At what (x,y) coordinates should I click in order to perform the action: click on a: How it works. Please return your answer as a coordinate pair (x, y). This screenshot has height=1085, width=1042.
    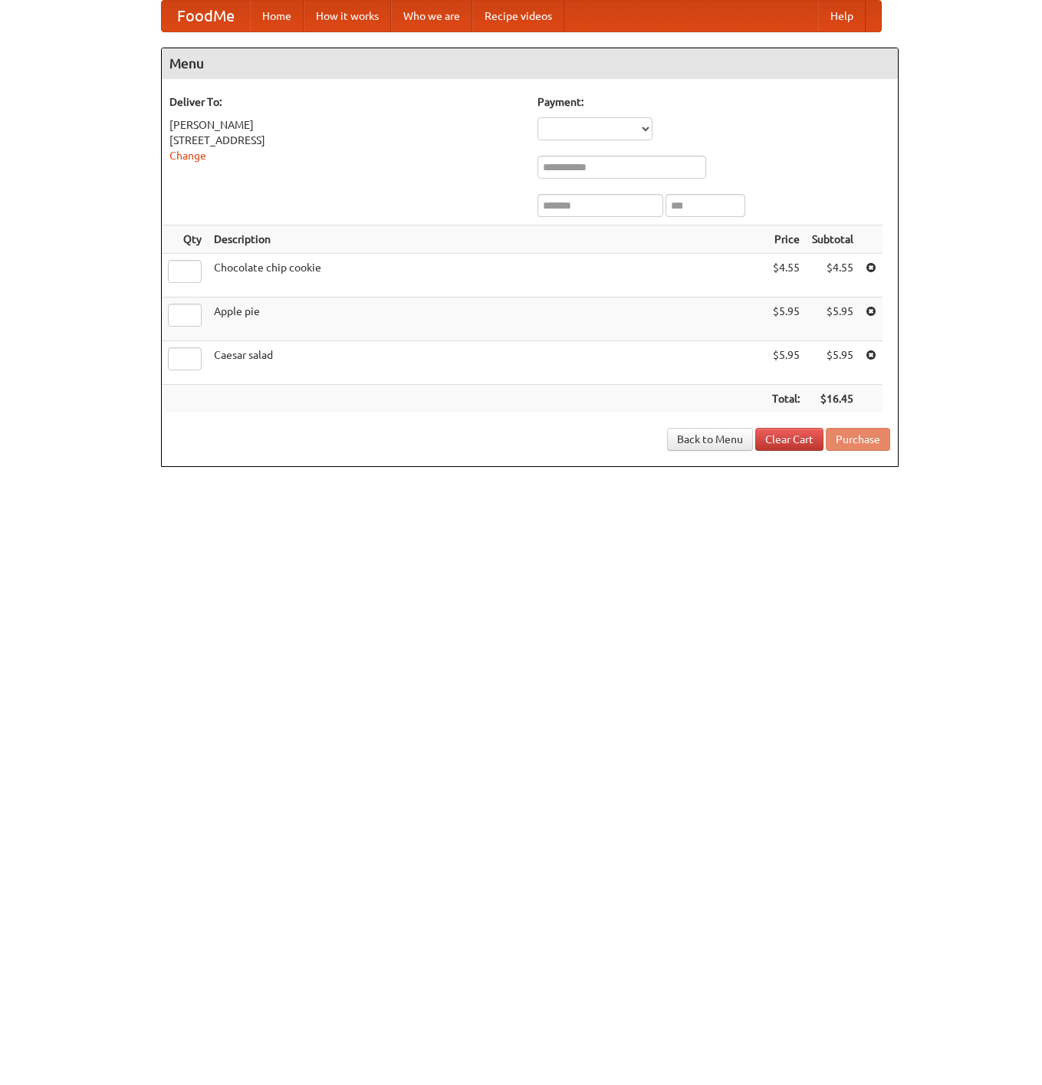
    Looking at the image, I should click on (347, 16).